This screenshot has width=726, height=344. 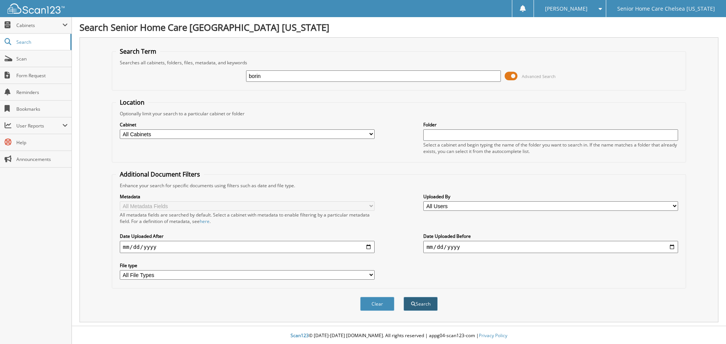 What do you see at coordinates (247, 196) in the screenshot?
I see `label: Metadata` at bounding box center [247, 196].